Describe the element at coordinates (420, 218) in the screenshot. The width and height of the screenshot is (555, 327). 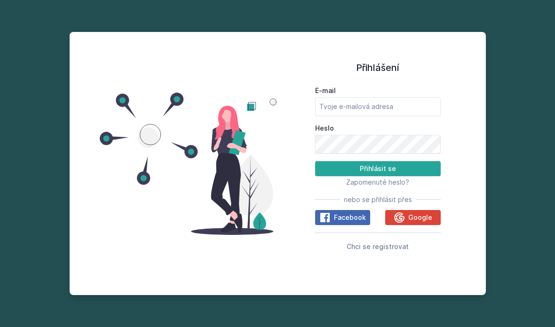
I see `span: Google` at that location.